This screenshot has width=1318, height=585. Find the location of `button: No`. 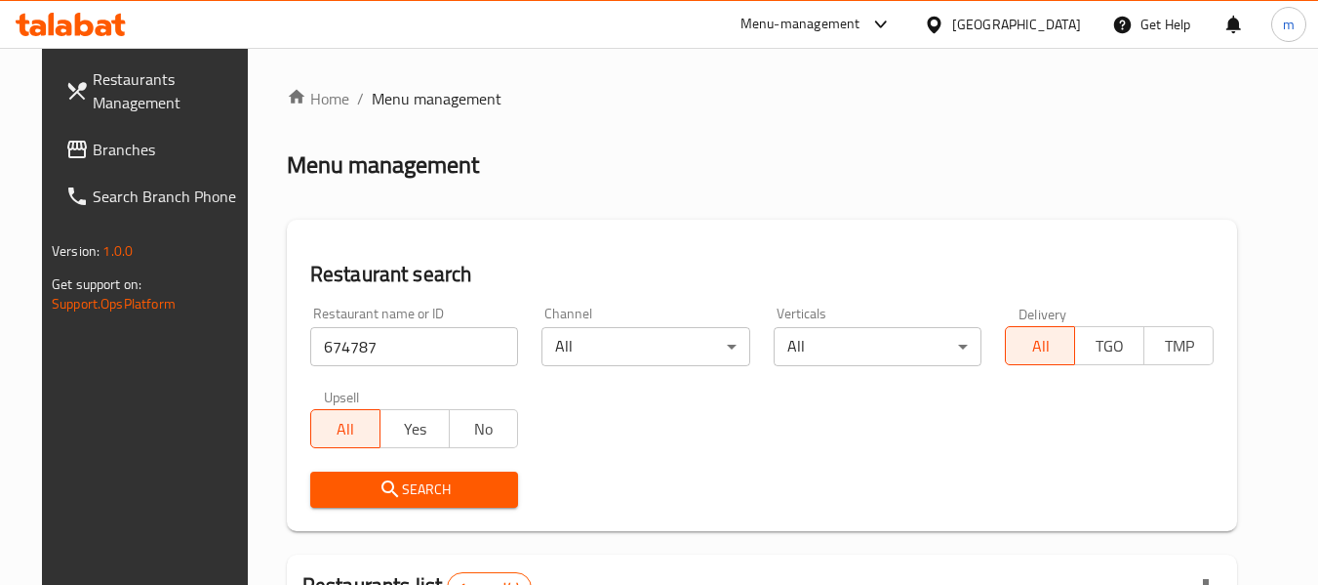

button: No is located at coordinates (484, 428).